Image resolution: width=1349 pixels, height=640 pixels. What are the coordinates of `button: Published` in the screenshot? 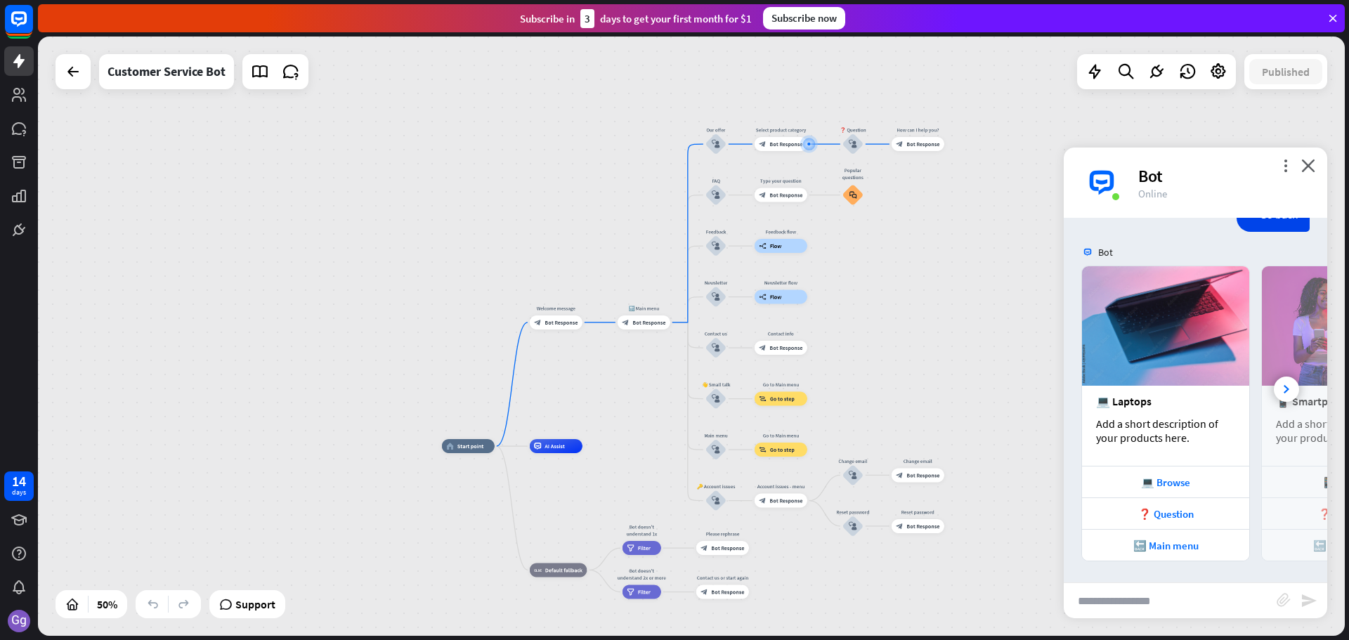 It's located at (1285, 72).